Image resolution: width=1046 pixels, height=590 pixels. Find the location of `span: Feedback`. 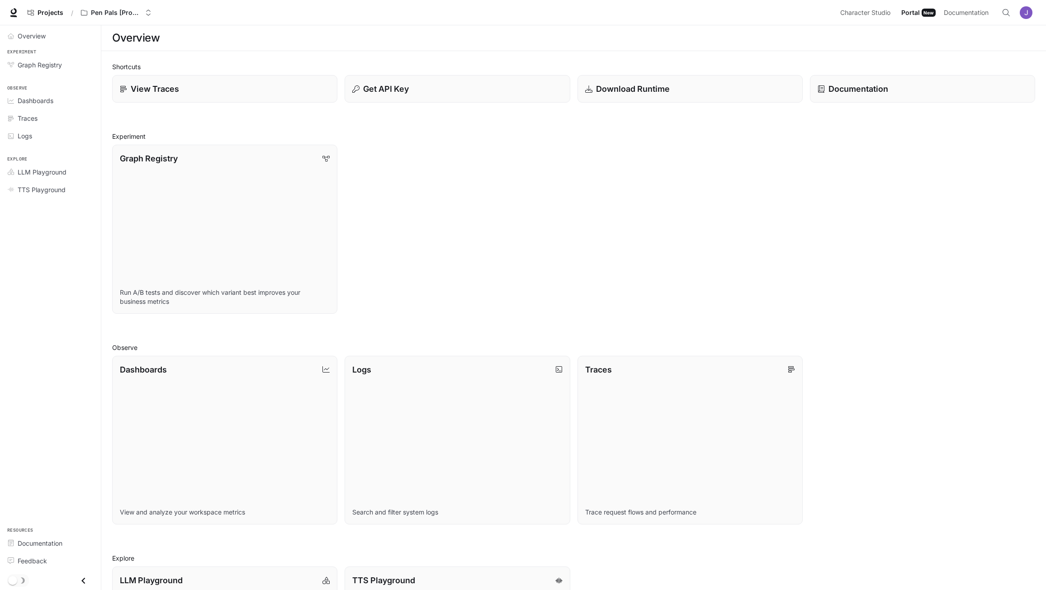

span: Feedback is located at coordinates (32, 561).